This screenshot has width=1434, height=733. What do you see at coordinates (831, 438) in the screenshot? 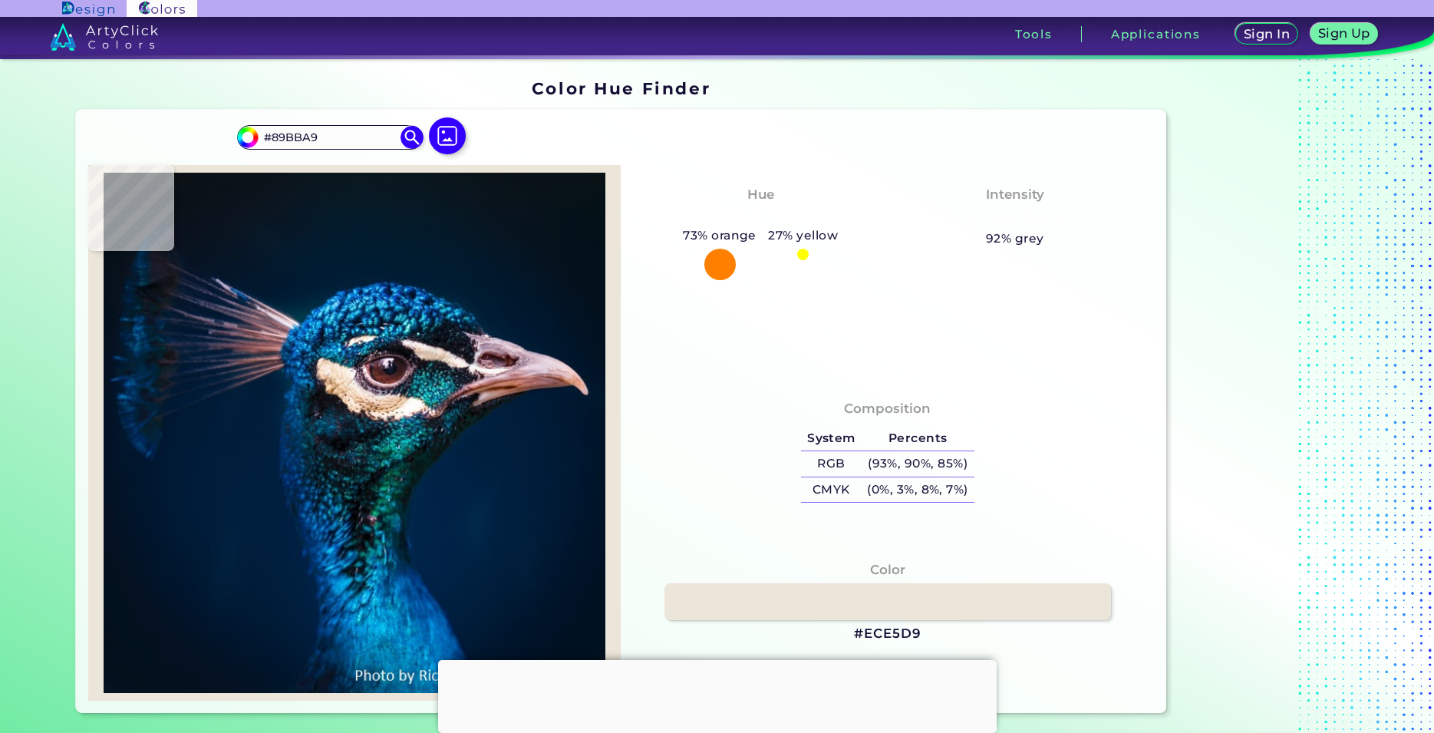
I see `h5: System` at bounding box center [831, 438].